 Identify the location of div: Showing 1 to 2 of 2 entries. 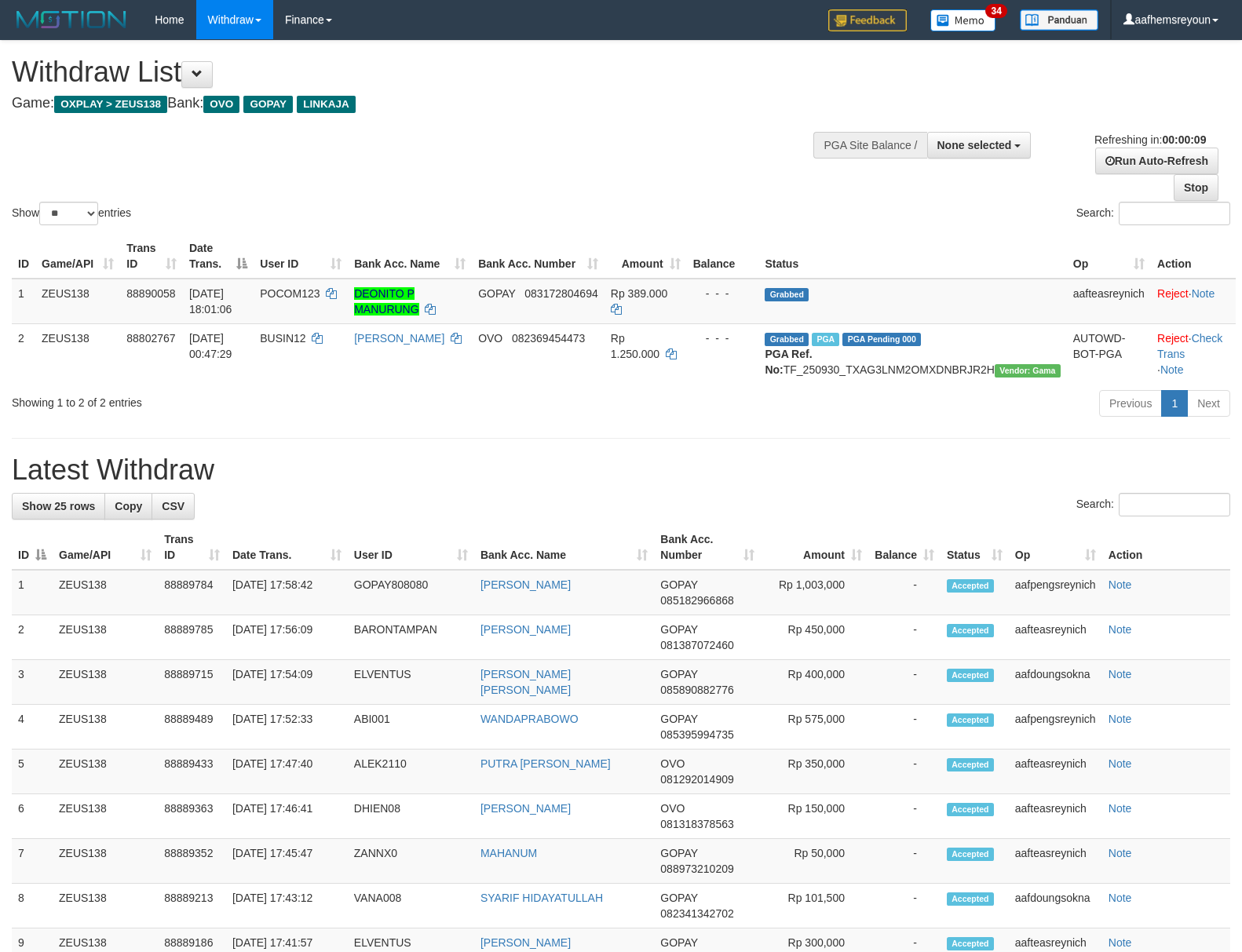
(258, 400).